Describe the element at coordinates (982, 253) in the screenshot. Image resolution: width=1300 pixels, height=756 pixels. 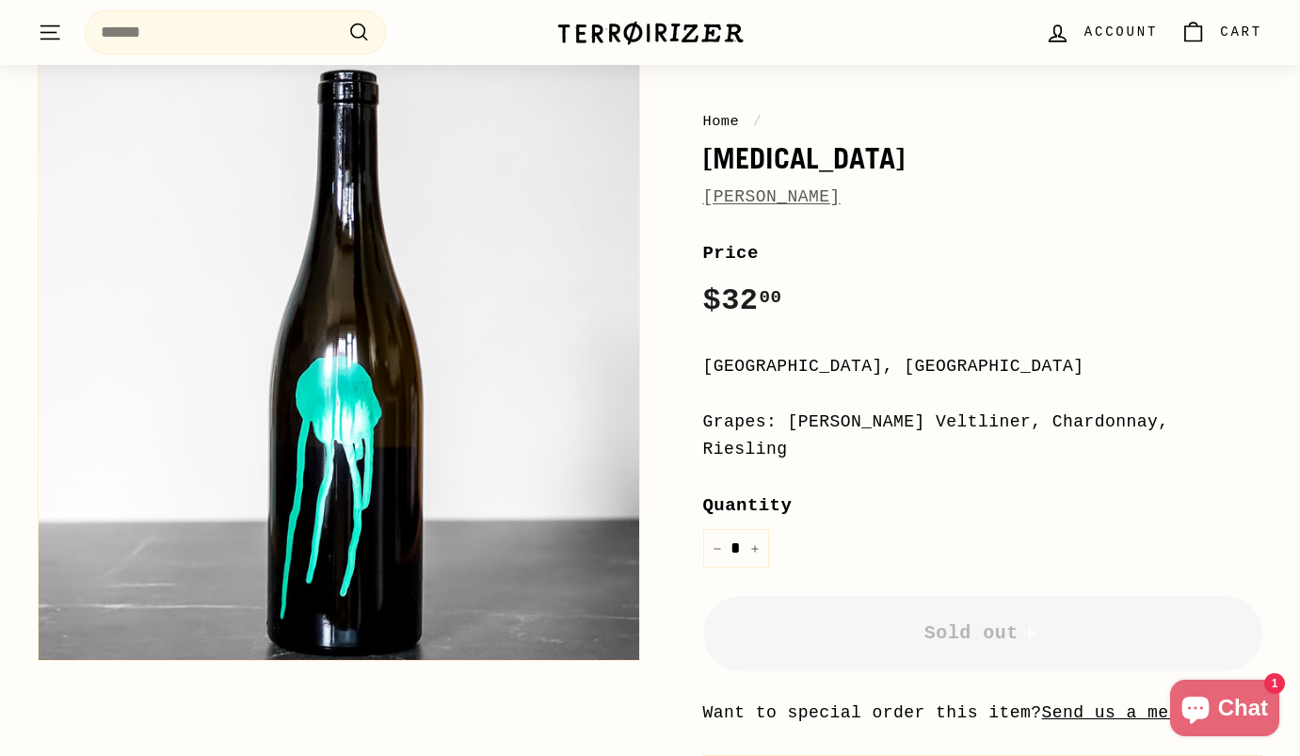
I see `label: Price` at that location.